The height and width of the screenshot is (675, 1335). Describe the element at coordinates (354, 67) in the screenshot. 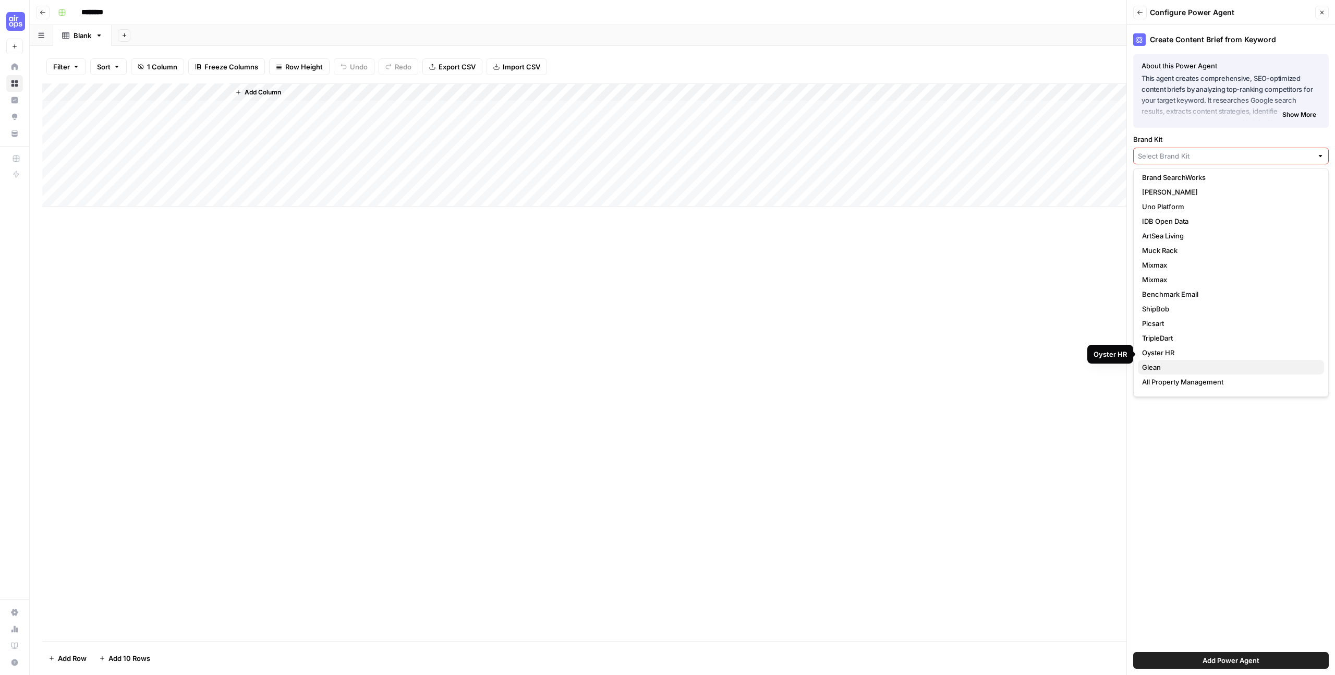

I see `button: Undo` at that location.